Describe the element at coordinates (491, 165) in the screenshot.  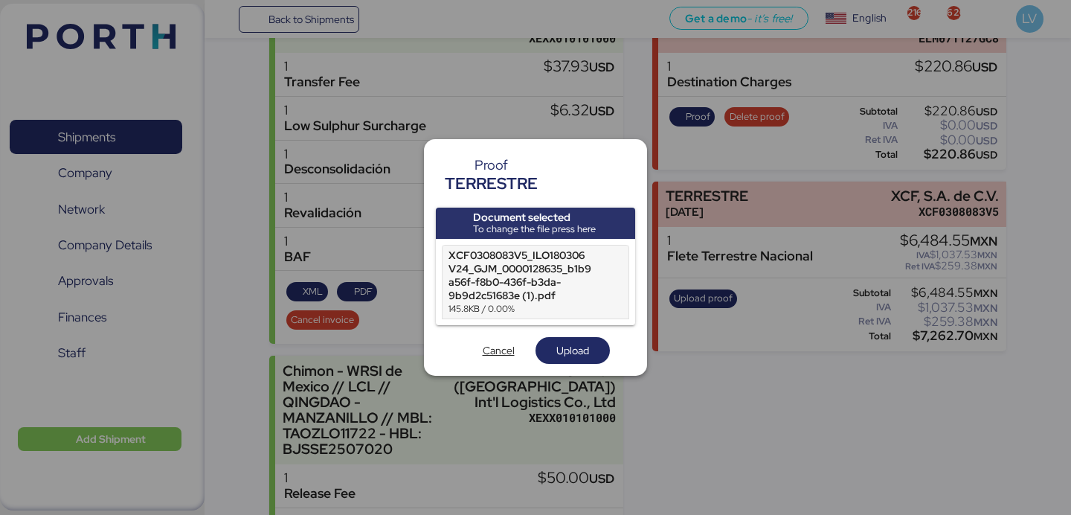
I see `div: Proof` at that location.